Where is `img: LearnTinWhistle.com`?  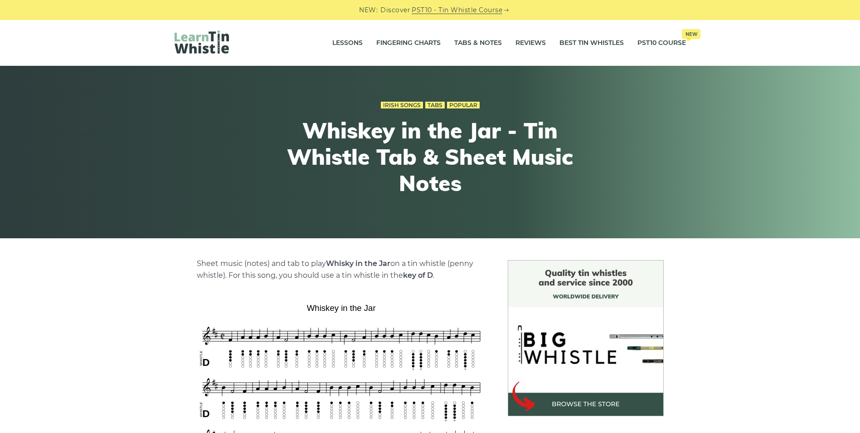
img: LearnTinWhistle.com is located at coordinates (202, 42).